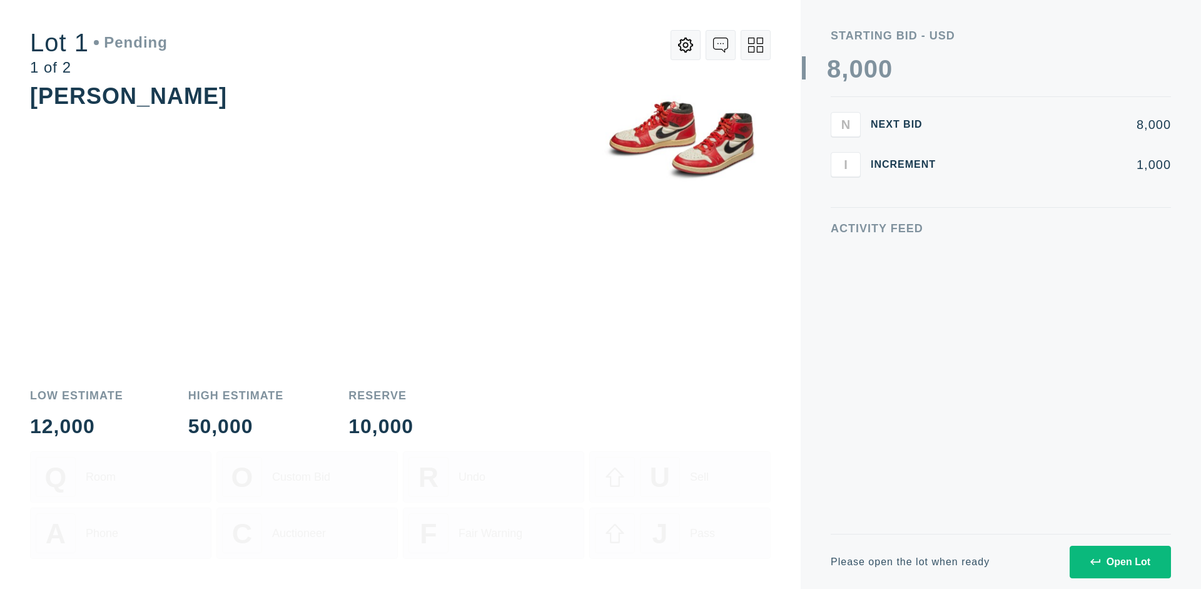 This screenshot has height=589, width=1201. I want to click on div: 8, so click(834, 69).